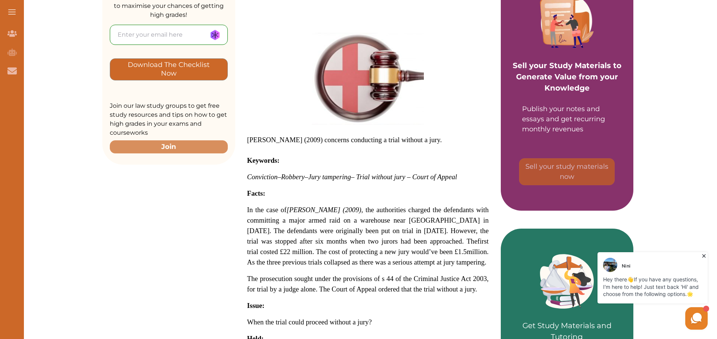 The image size is (717, 339). I want to click on div: Publish your notes and essays and get recurring monthly revenues, so click(567, 119).